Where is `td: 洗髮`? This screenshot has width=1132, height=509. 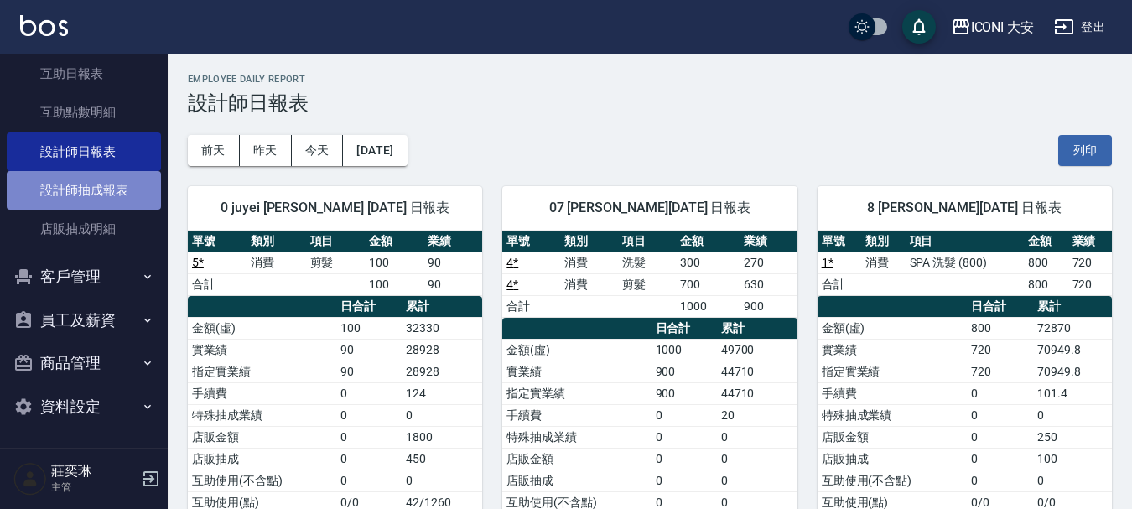 td: 洗髮 is located at coordinates (646, 262).